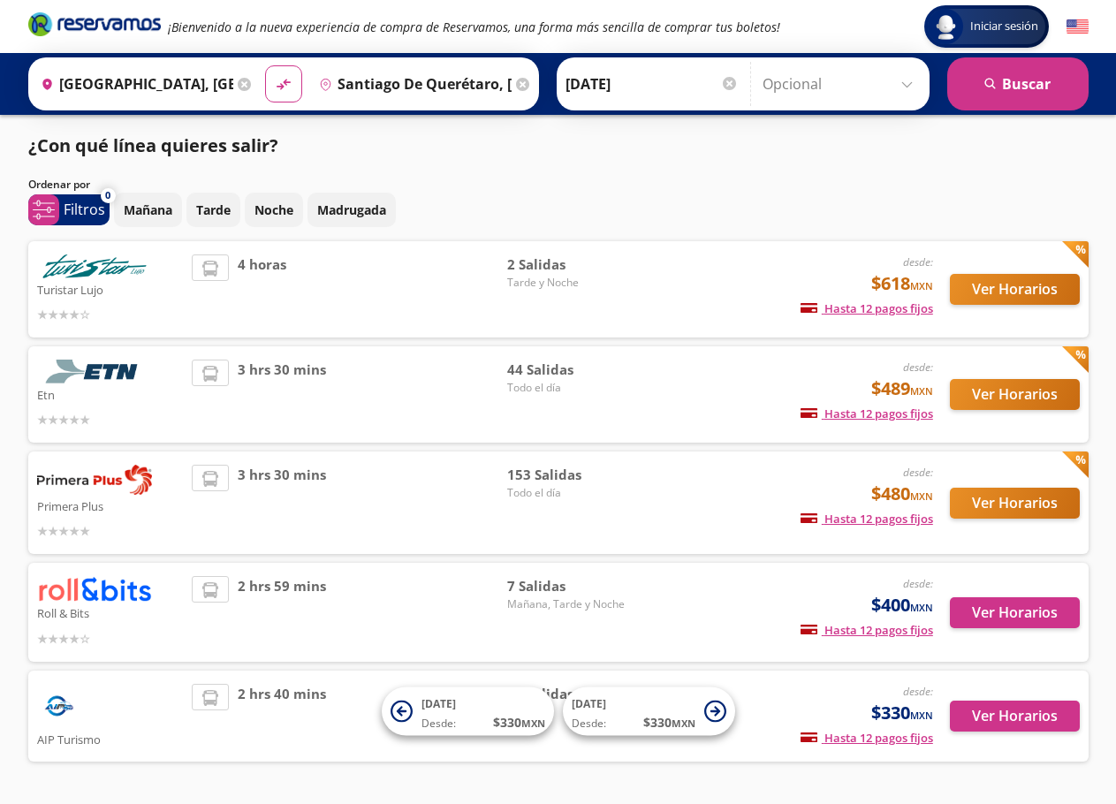 Image resolution: width=1116 pixels, height=804 pixels. I want to click on span: 4 horas, so click(262, 289).